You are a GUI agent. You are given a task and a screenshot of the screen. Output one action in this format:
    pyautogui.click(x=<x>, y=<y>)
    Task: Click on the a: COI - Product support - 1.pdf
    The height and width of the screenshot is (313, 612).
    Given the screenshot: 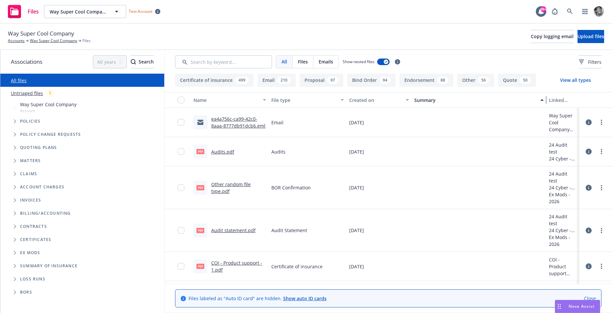 What is the action you would take?
    pyautogui.click(x=236, y=266)
    